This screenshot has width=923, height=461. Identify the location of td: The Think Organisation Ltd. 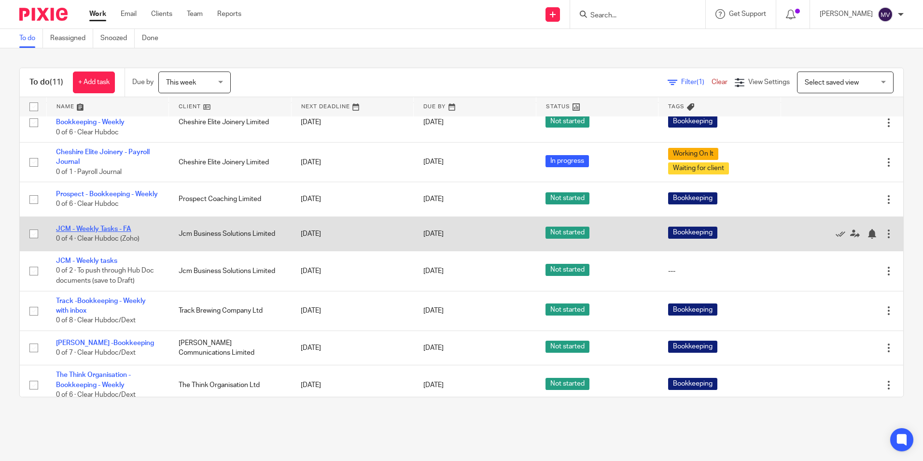
(230, 385).